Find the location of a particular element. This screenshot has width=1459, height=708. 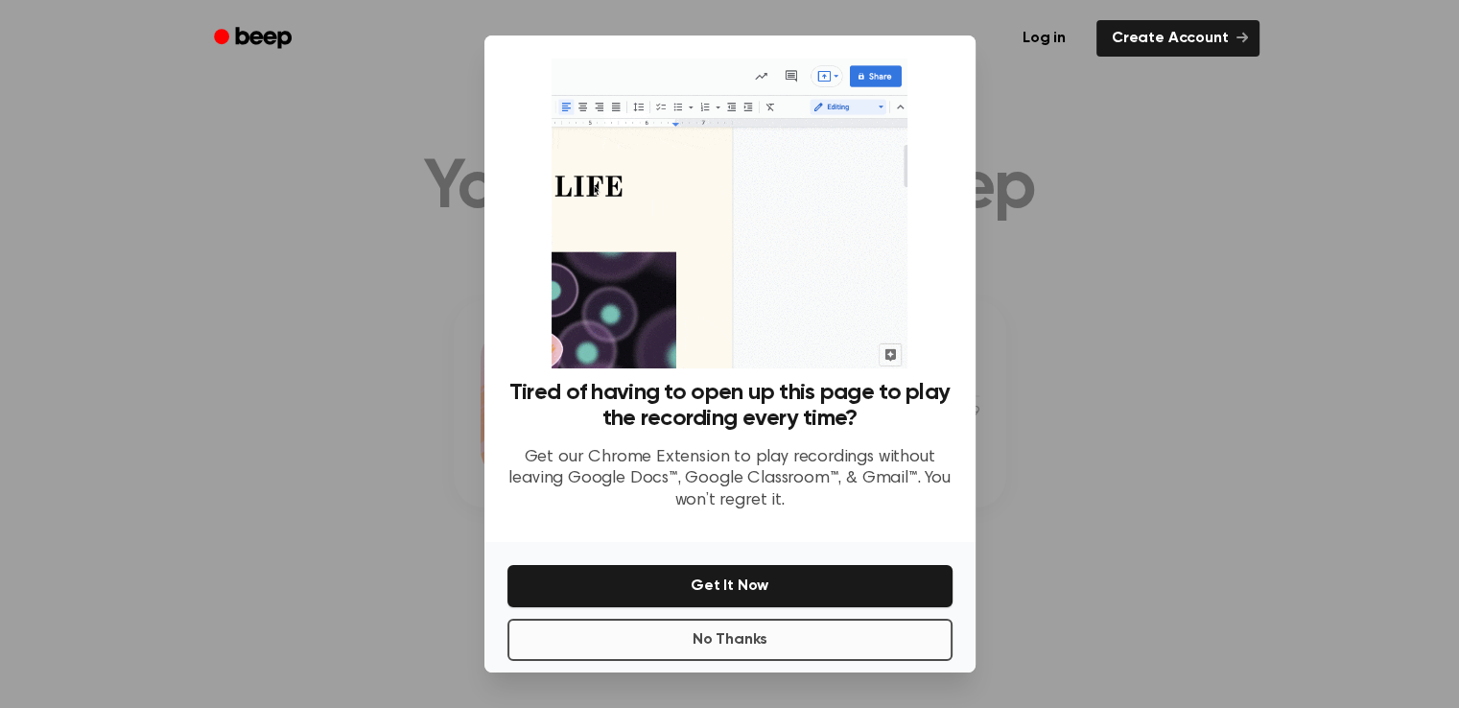

button: No Thanks is located at coordinates (730, 640).